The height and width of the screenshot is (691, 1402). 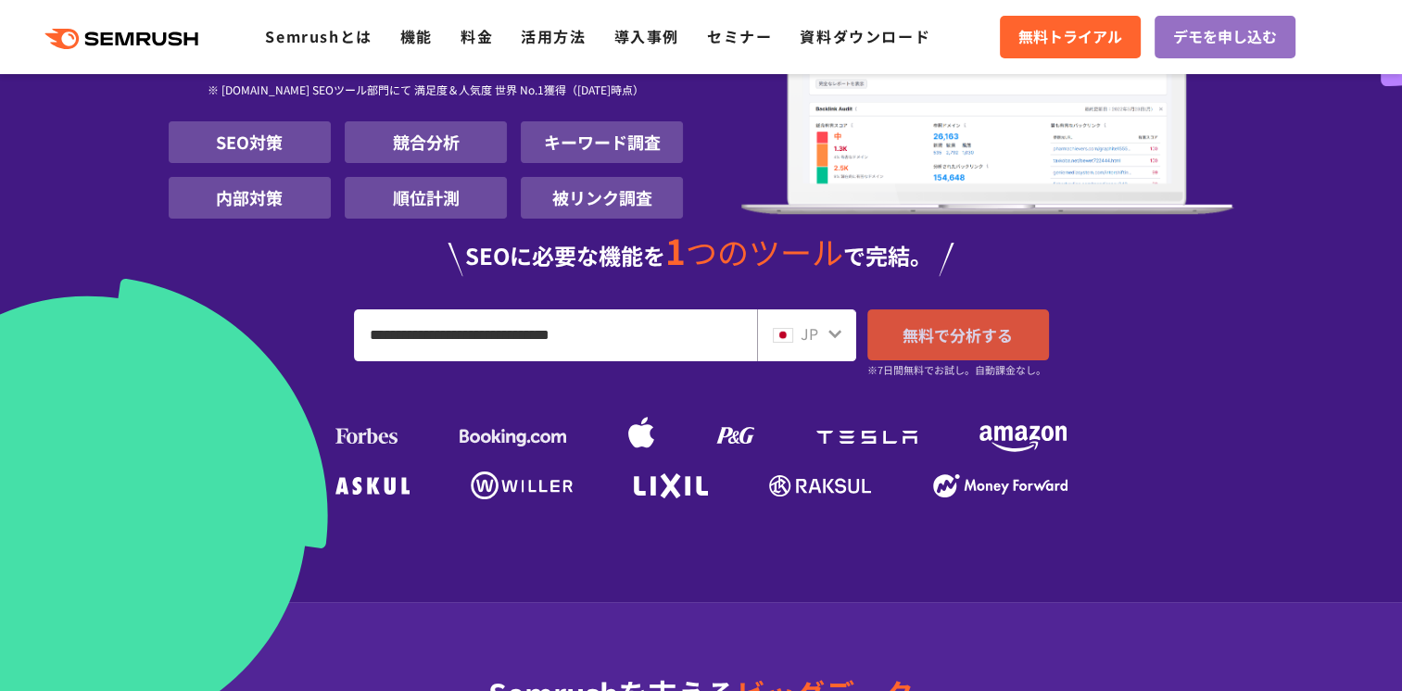 What do you see at coordinates (249, 197) in the screenshot?
I see `li: 内部対策` at bounding box center [249, 197].